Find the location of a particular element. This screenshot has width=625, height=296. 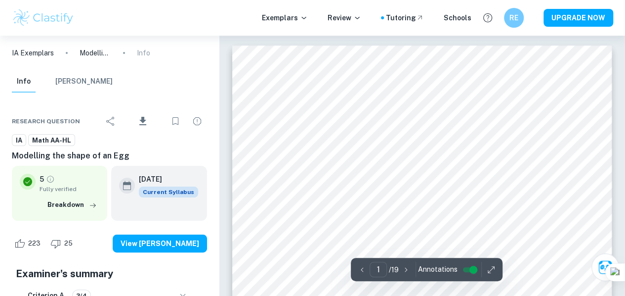

span: 223 is located at coordinates (34, 243).